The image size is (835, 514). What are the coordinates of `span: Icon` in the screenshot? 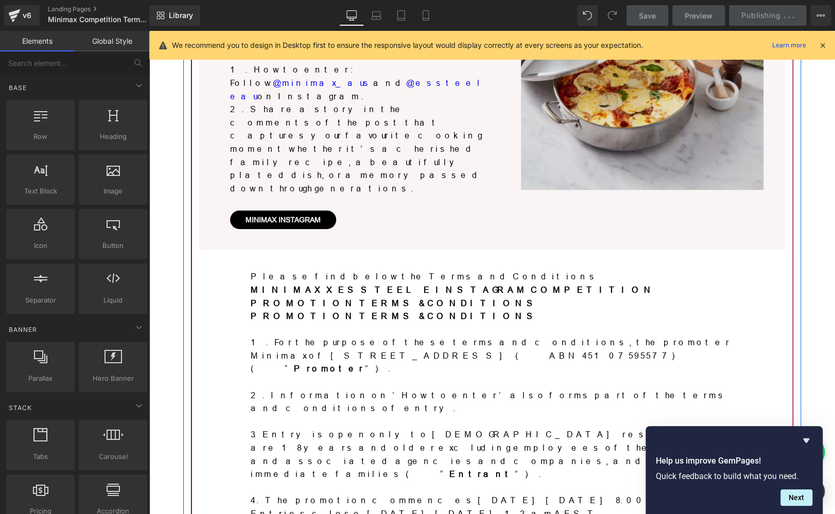 It's located at (40, 246).